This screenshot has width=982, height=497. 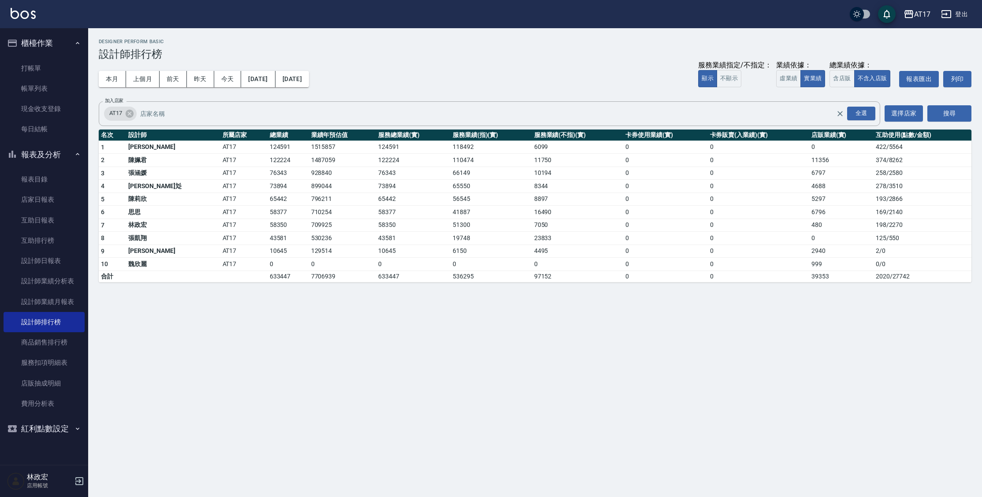 I want to click on td: 6797, so click(x=842, y=173).